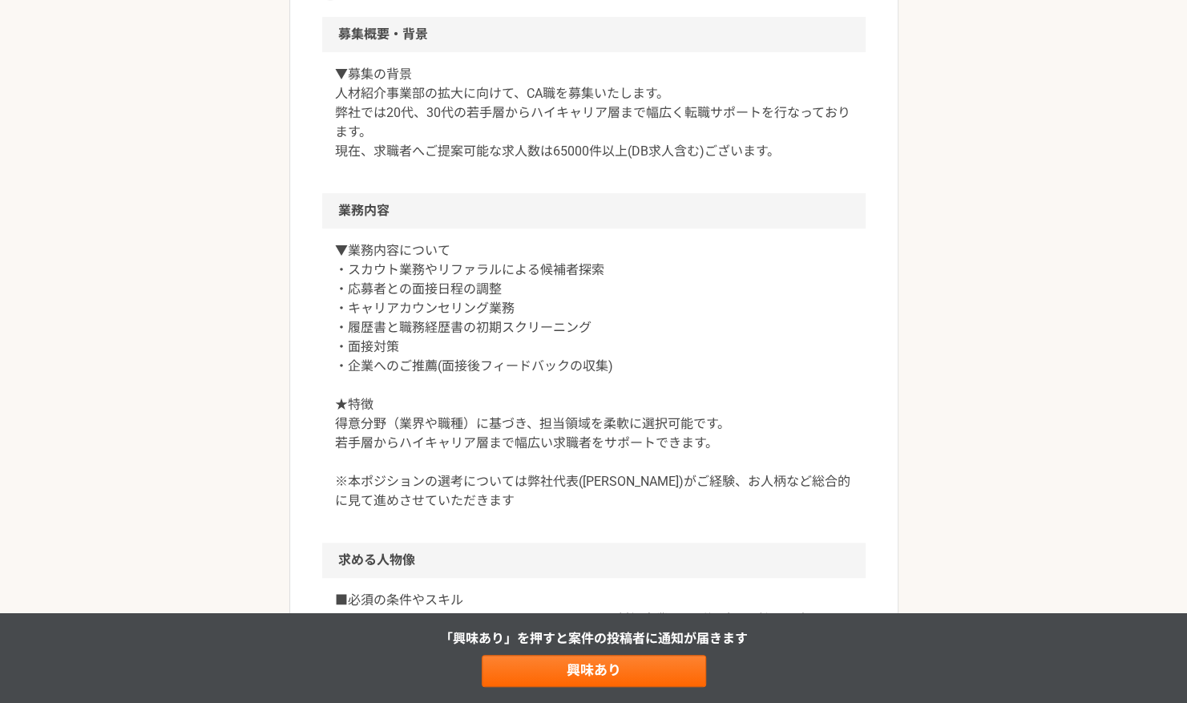 This screenshot has height=703, width=1187. Describe the element at coordinates (594, 211) in the screenshot. I see `h2: 業務内容` at that location.